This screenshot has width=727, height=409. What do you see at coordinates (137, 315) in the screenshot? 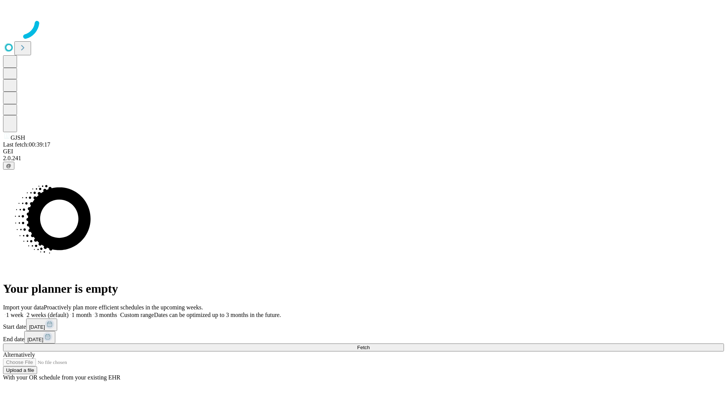
I see `span: Custom range` at bounding box center [137, 315].